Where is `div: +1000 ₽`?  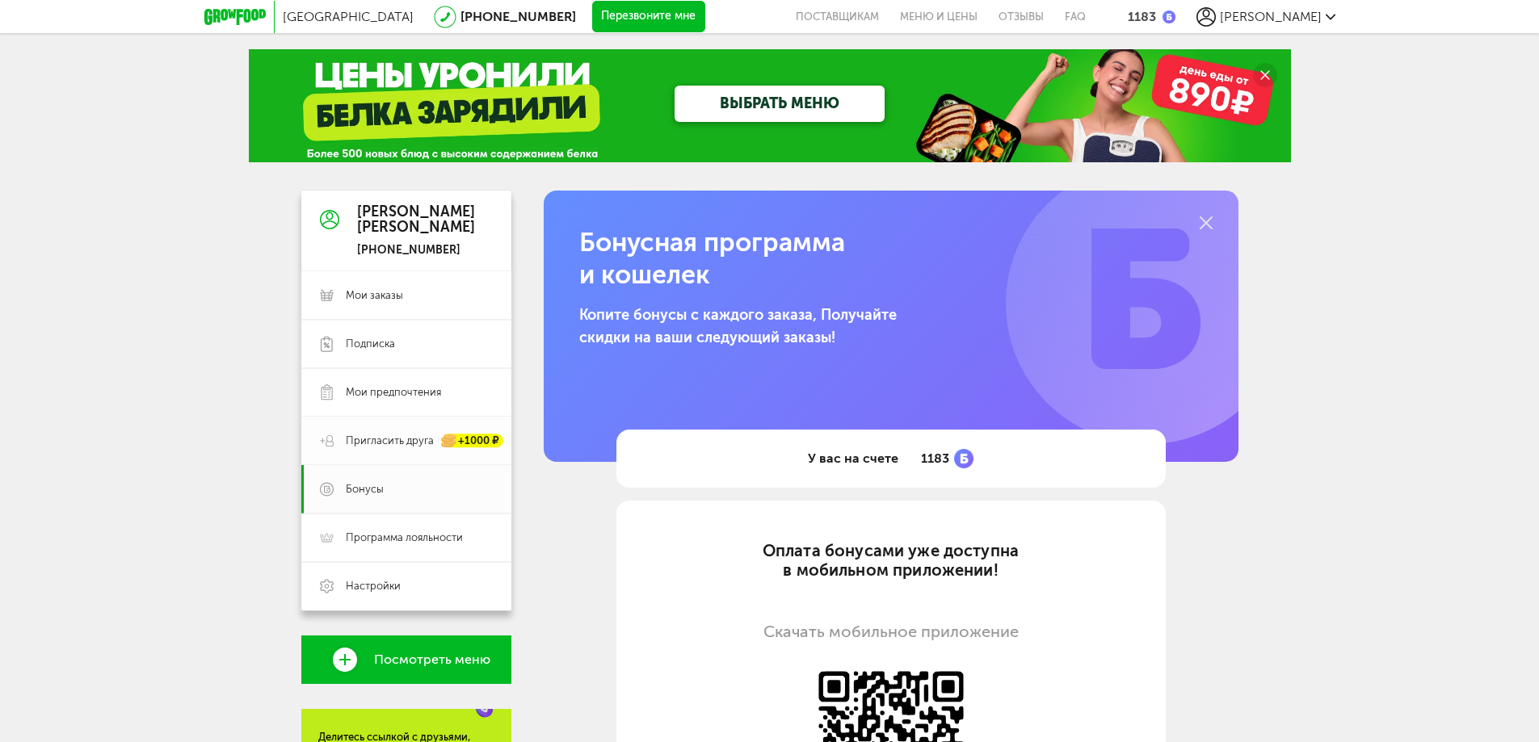 div: +1000 ₽ is located at coordinates (473, 441).